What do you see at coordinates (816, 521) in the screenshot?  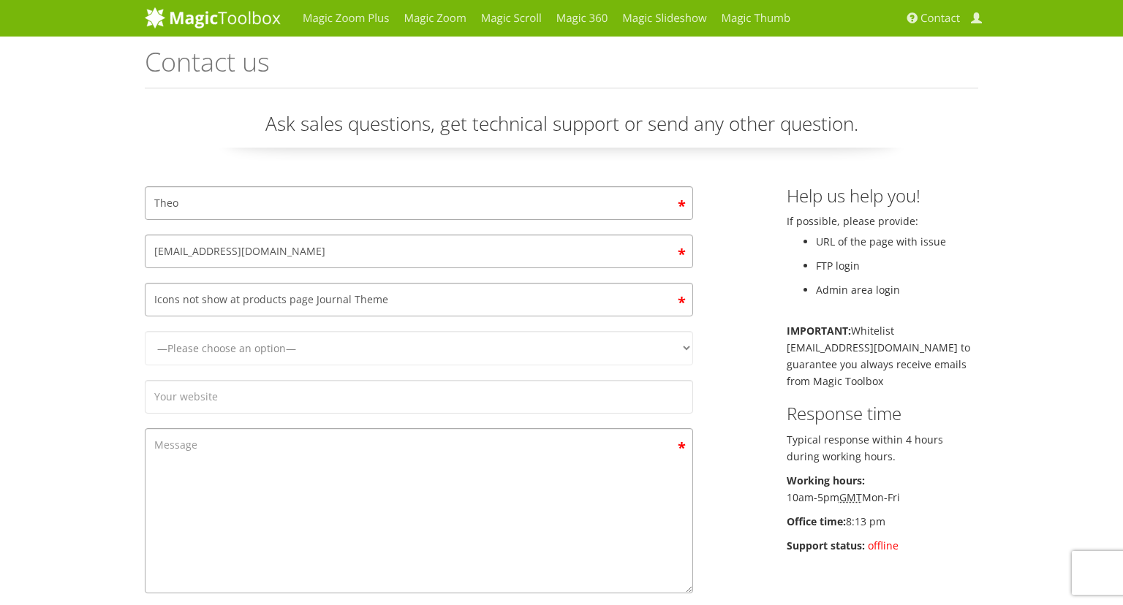 I see `b: Office time:` at bounding box center [816, 521].